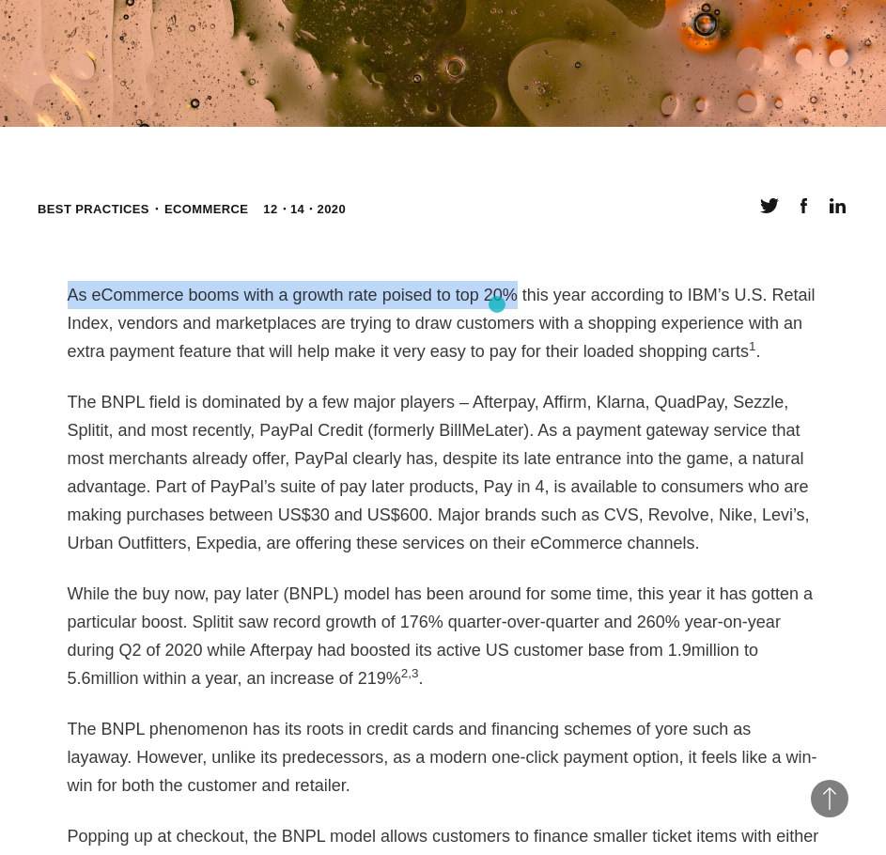 The height and width of the screenshot is (855, 886). Describe the element at coordinates (752, 346) in the screenshot. I see `sup: 1` at that location.